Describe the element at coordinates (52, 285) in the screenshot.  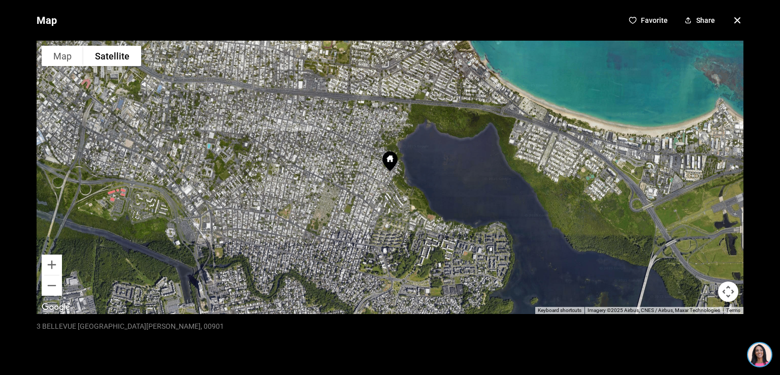
I see `button: Zoom out` at that location.